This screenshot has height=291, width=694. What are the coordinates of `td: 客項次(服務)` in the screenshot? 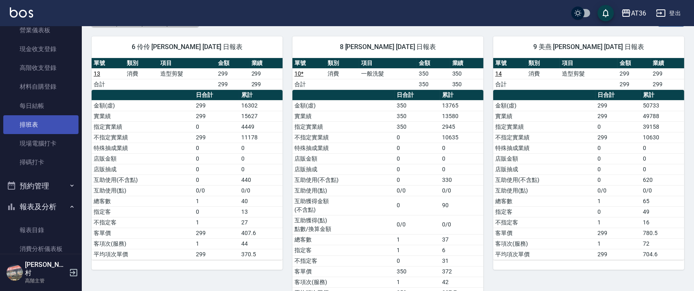 It's located at (544, 244).